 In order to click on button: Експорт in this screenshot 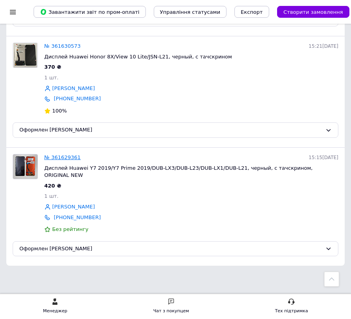, I will do `click(252, 12)`.